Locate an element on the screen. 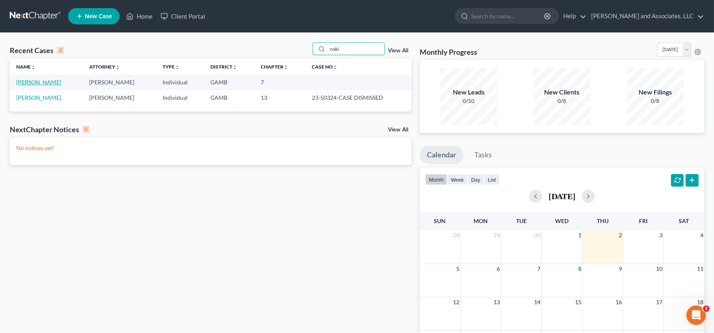  a: Case Nounfold_more is located at coordinates (325, 66).